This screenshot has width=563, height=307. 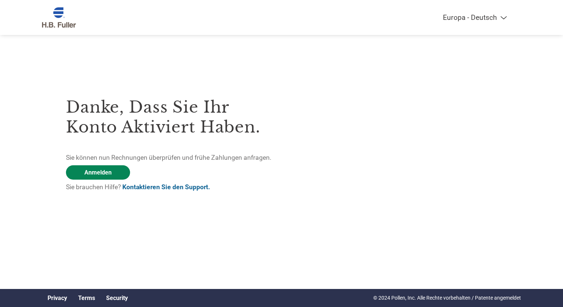 What do you see at coordinates (166, 187) in the screenshot?
I see `a: Kontaktieren Sie den Support.` at bounding box center [166, 187].